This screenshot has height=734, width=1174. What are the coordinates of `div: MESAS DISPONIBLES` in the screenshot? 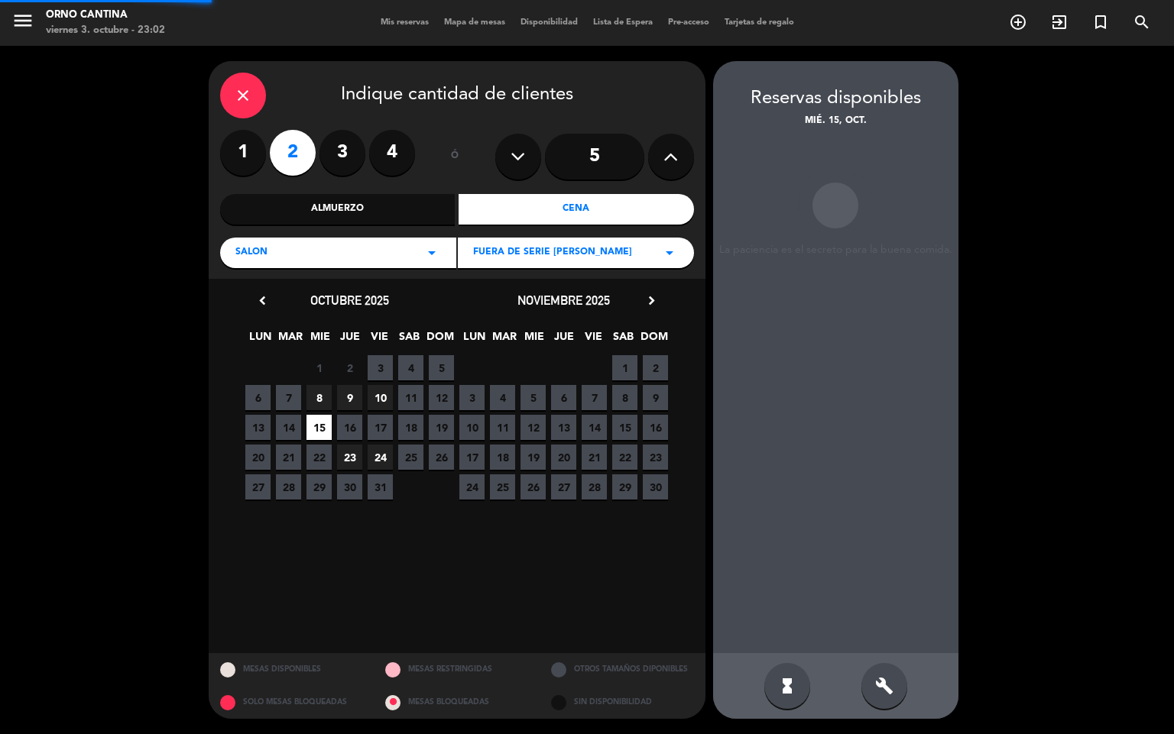 It's located at (291, 669).